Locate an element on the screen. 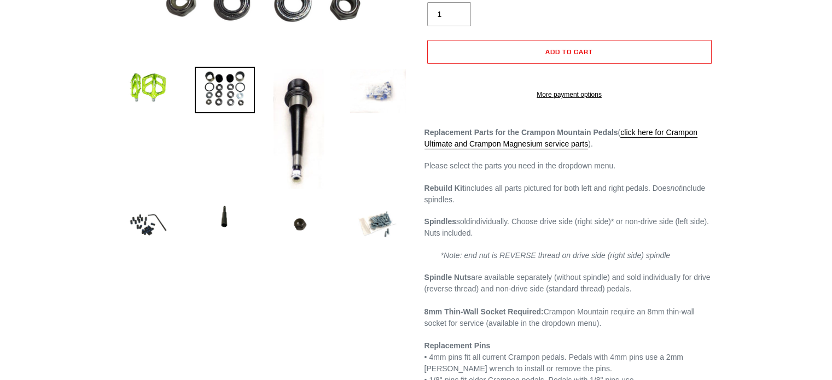  strong: Spindle Nuts is located at coordinates (448, 277).